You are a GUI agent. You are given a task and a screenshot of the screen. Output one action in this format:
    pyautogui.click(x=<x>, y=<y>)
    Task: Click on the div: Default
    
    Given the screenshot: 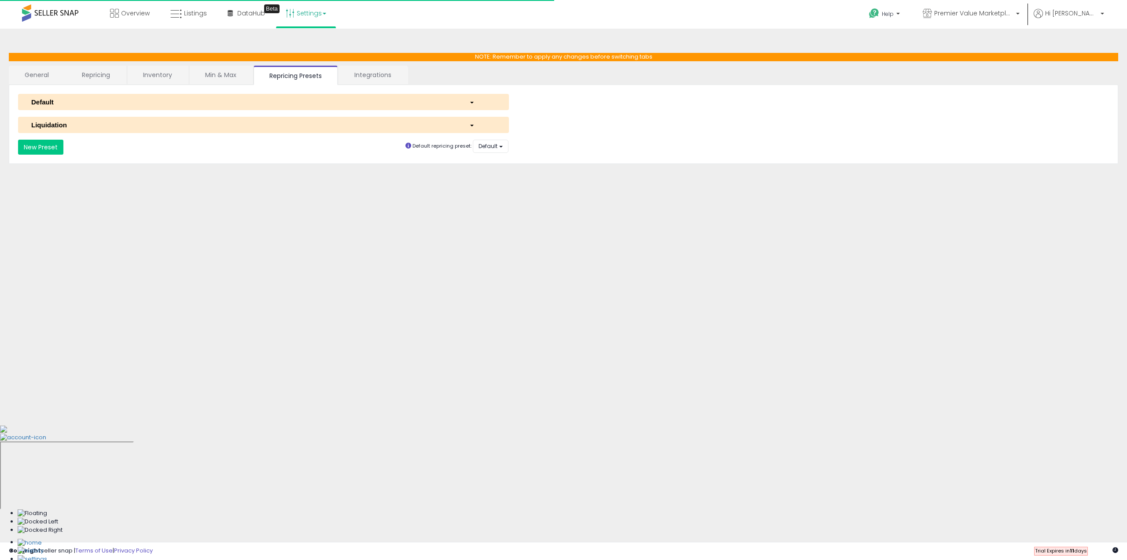 What is the action you would take?
    pyautogui.click(x=243, y=102)
    